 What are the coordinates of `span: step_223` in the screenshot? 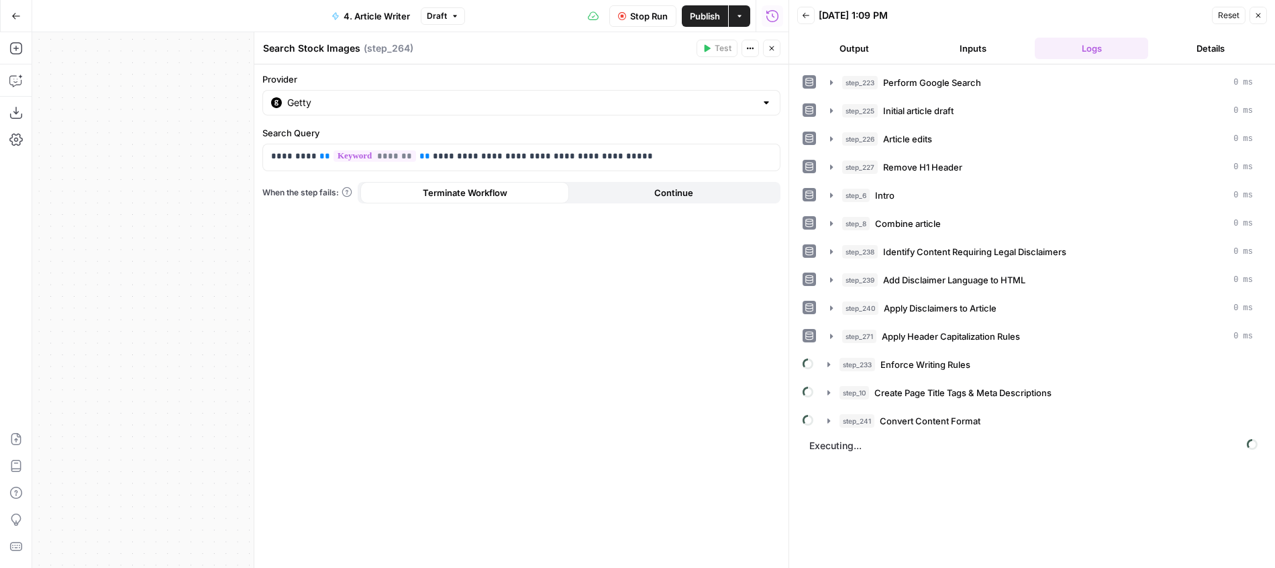 It's located at (860, 83).